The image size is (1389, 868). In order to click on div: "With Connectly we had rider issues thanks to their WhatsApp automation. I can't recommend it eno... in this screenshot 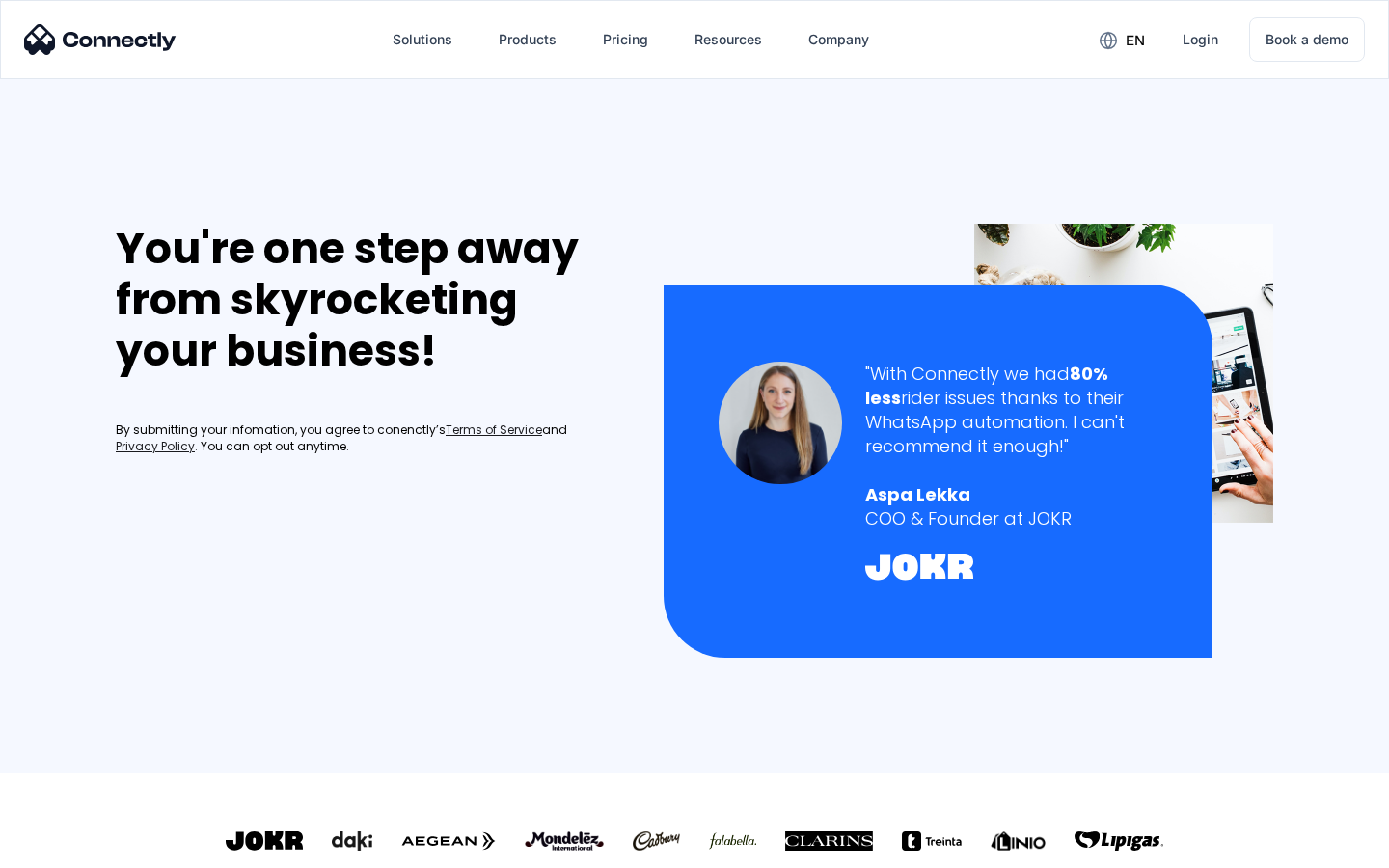, I will do `click(1011, 409)`.